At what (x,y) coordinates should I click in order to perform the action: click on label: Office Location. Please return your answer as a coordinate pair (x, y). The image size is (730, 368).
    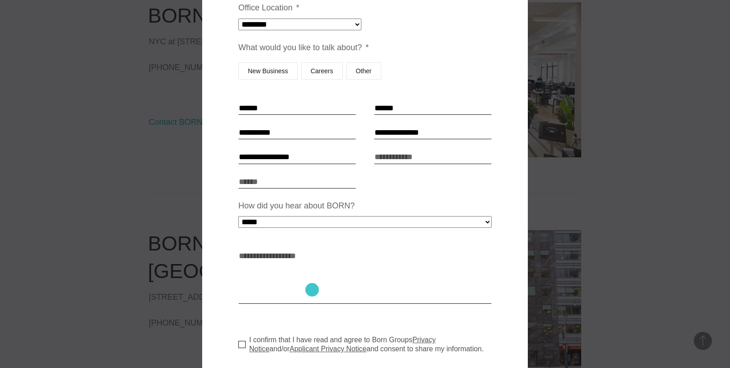
    Looking at the image, I should click on (269, 8).